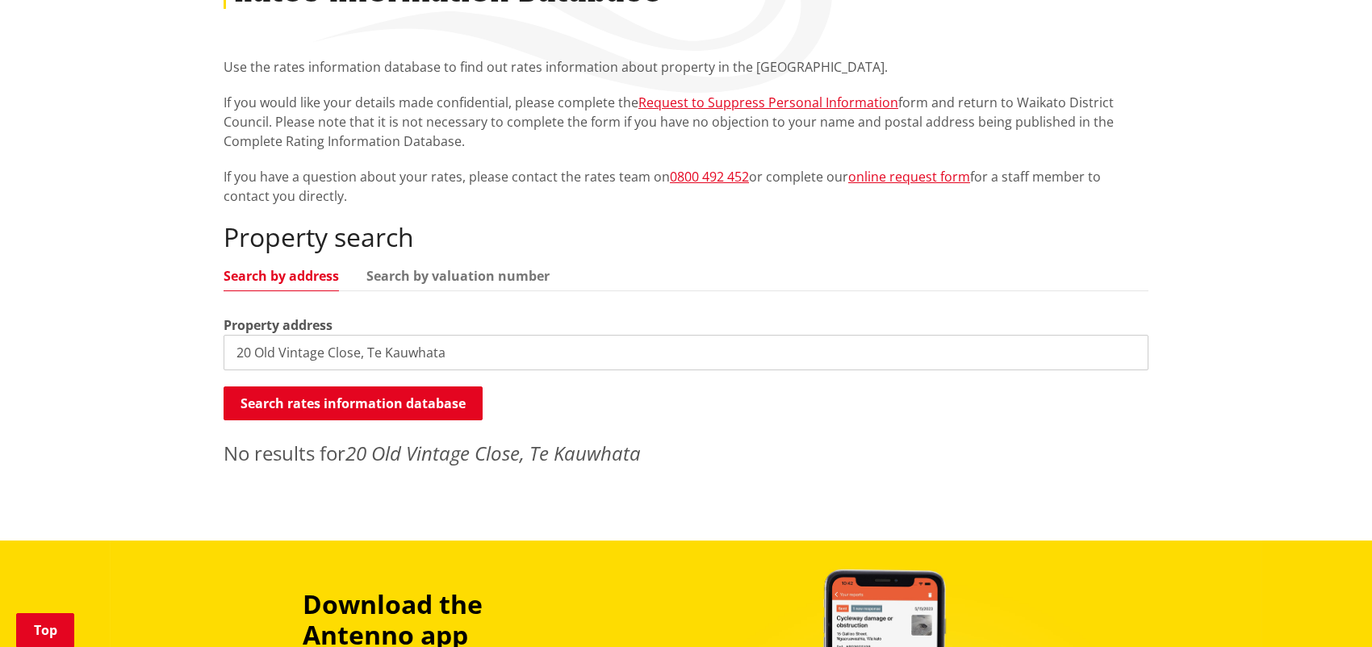 The image size is (1372, 647). Describe the element at coordinates (769, 103) in the screenshot. I see `a: Request to Suppress Personal Information` at that location.